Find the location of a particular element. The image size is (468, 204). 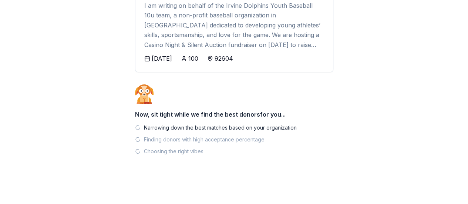

div: Choosing the right vibes is located at coordinates (174, 151).